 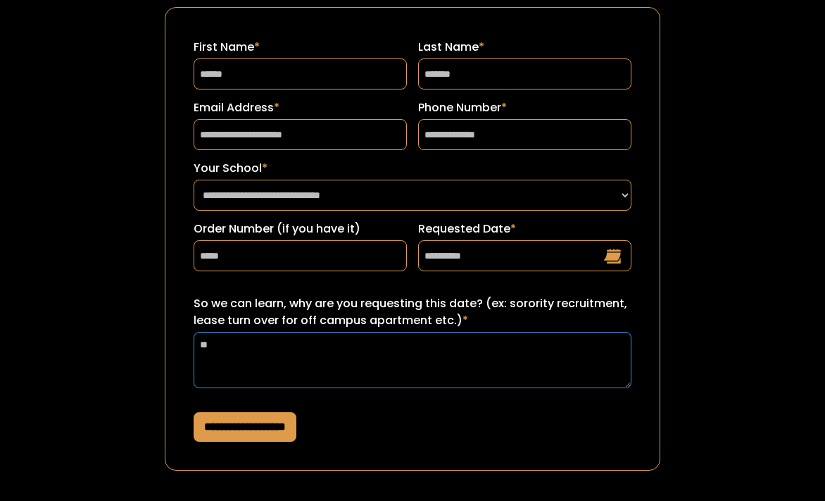 What do you see at coordinates (412, 168) in the screenshot?
I see `label: Your School` at bounding box center [412, 168].